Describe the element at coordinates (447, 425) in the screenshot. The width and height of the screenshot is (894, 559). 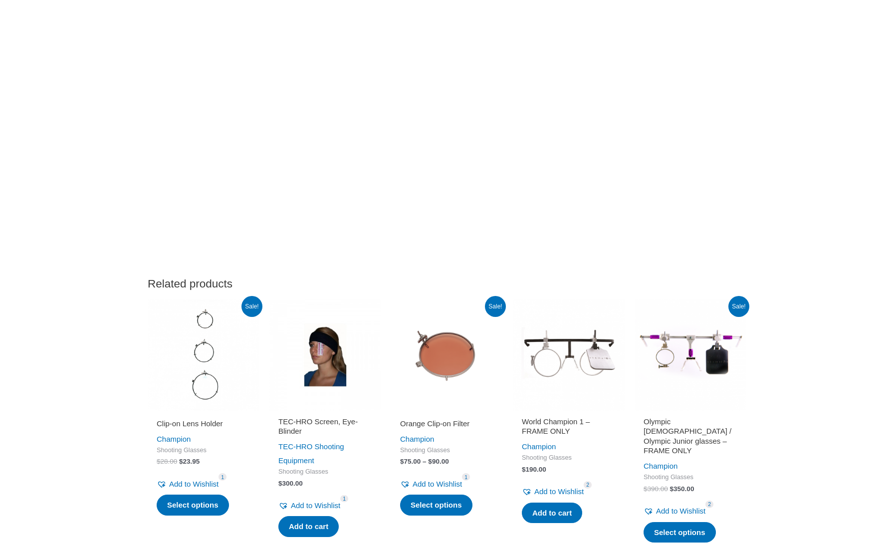
I see `a: Orange Clip-on Filter` at that location.